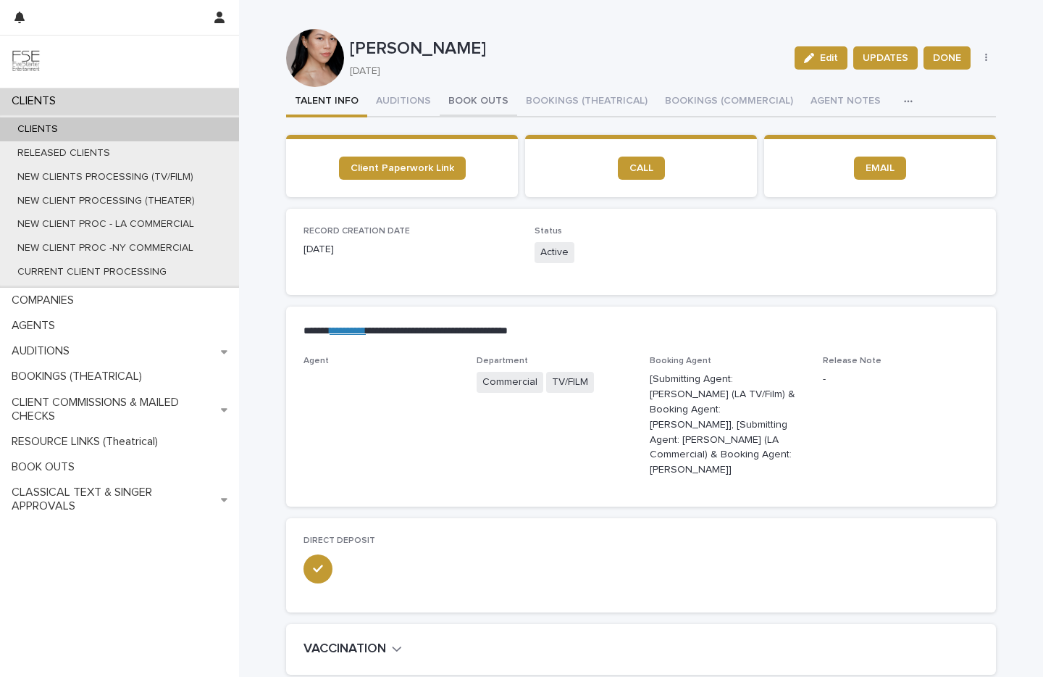 This screenshot has height=677, width=1043. I want to click on span: DONE, so click(947, 58).